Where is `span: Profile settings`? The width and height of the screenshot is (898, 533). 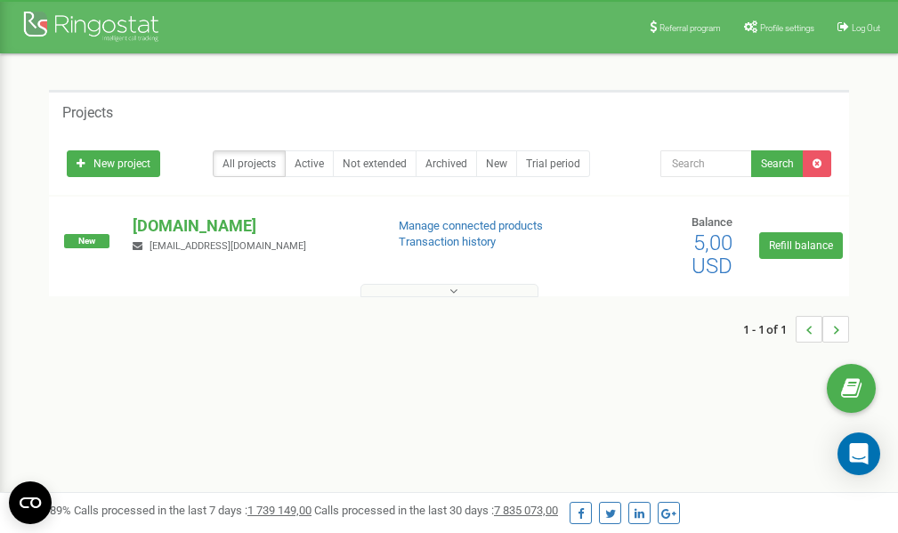
span: Profile settings is located at coordinates (787, 28).